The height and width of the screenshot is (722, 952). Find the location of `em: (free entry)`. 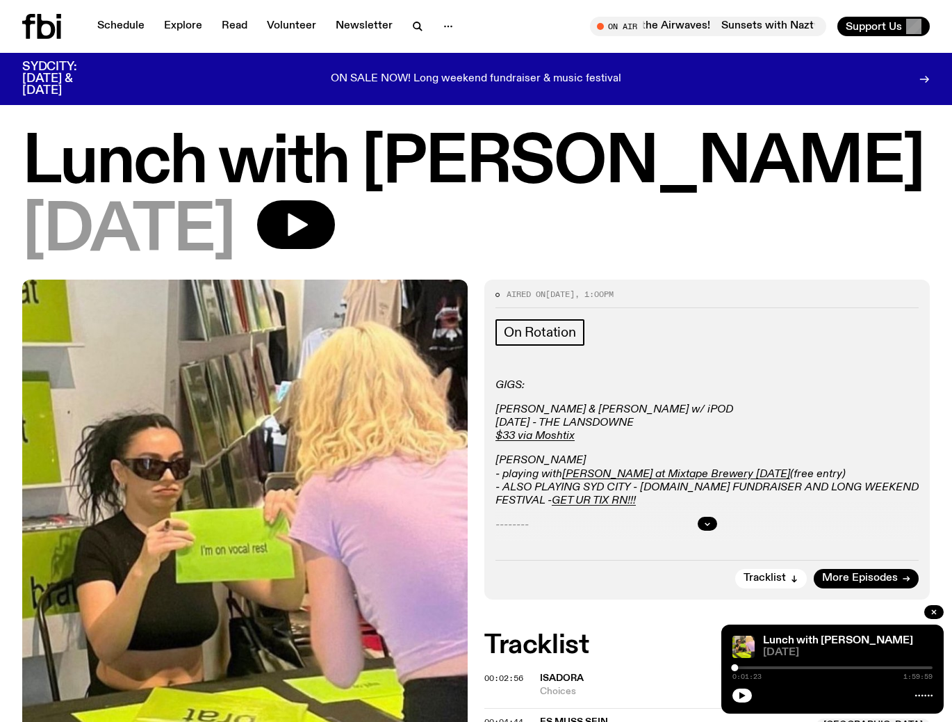

em: (free entry) is located at coordinates (818, 474).